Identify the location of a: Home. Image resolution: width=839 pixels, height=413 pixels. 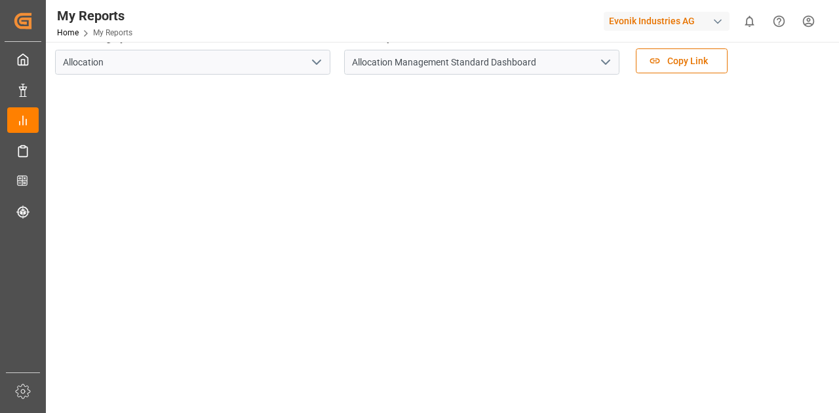
(67, 33).